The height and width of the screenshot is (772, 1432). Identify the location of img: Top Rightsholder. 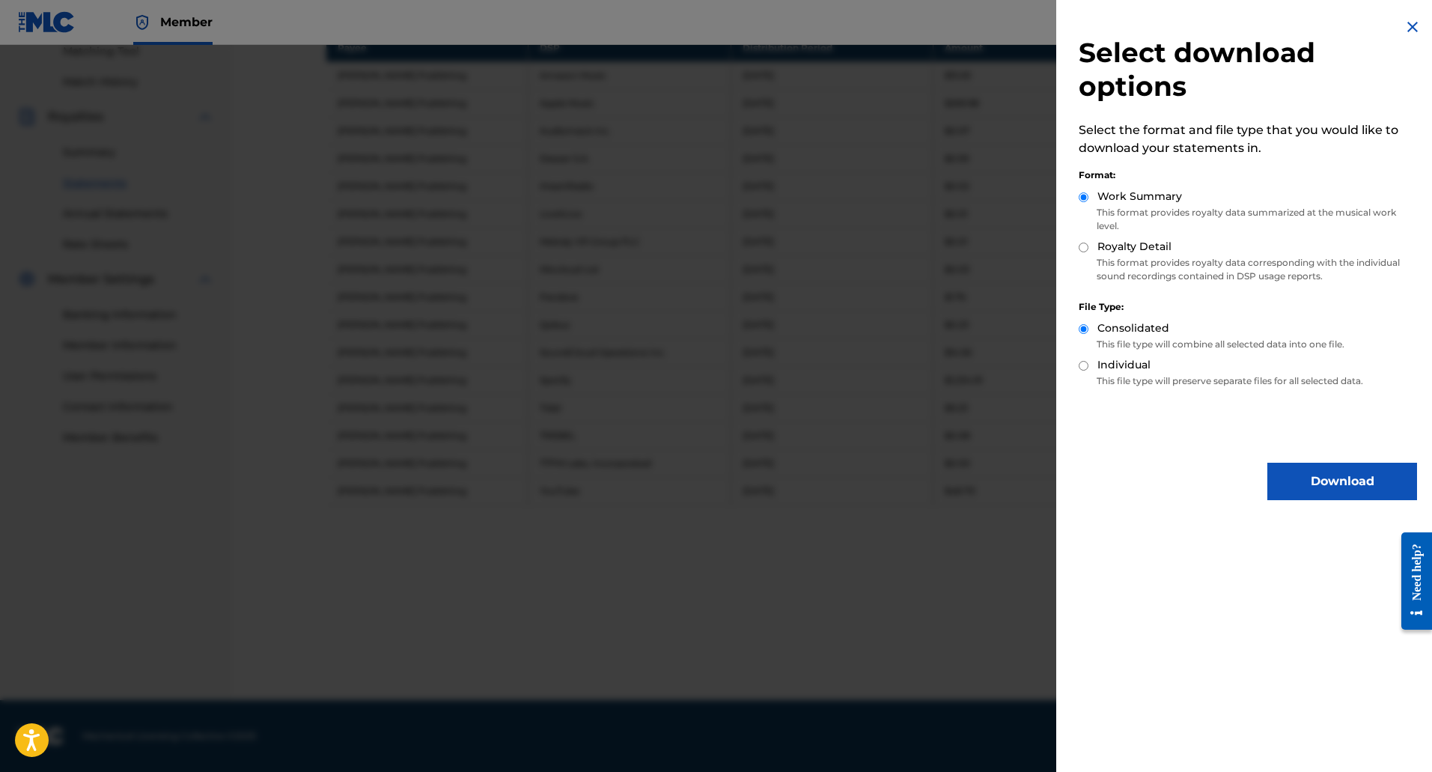
(142, 22).